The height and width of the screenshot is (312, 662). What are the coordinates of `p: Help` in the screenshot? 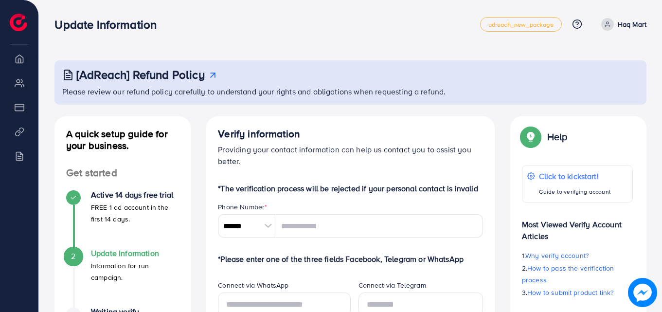 It's located at (557, 137).